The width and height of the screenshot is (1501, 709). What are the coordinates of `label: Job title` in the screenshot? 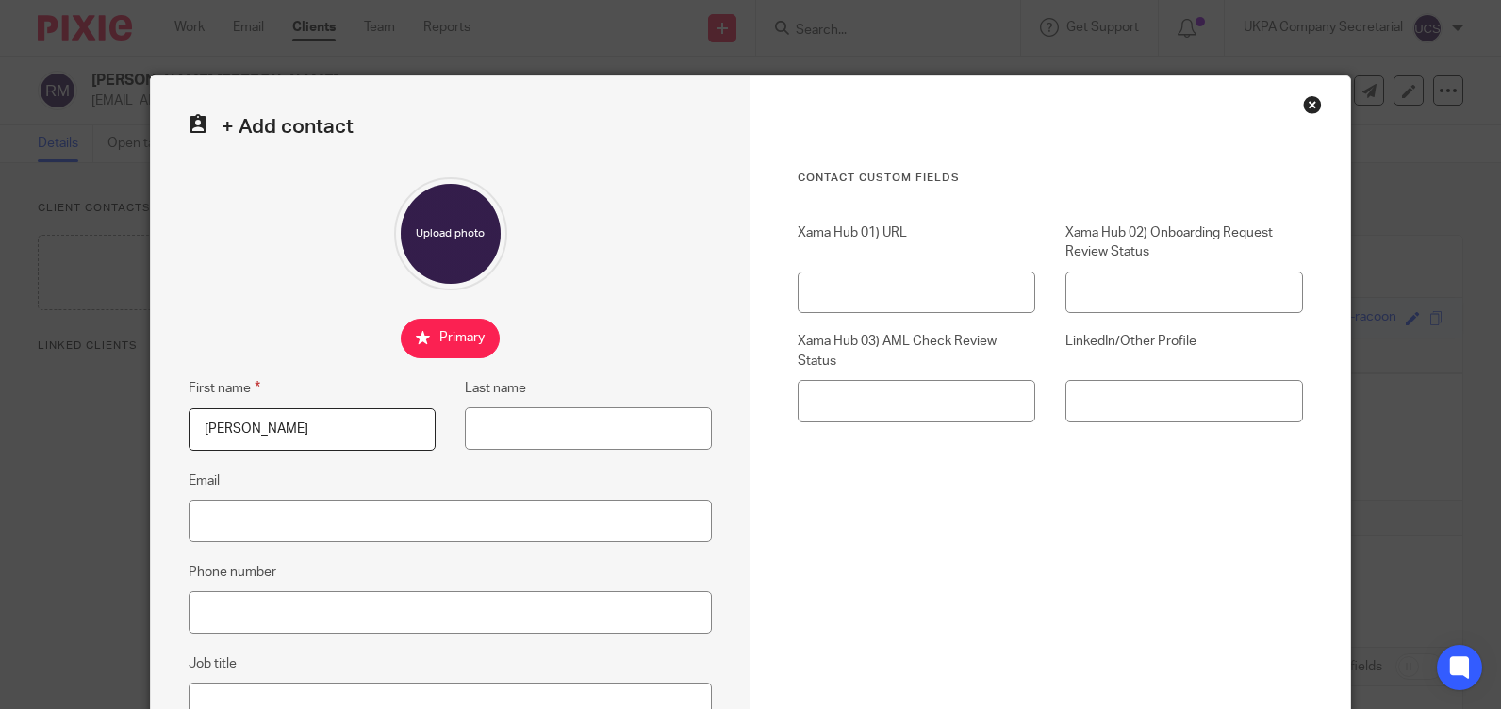 It's located at (212, 664).